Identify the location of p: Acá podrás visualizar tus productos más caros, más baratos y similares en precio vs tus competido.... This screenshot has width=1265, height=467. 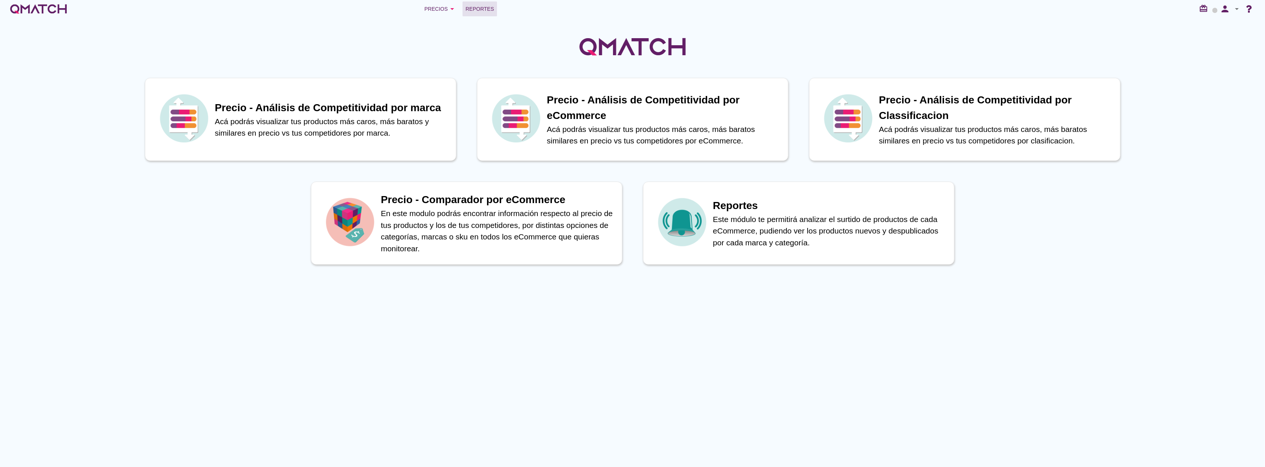
(332, 127).